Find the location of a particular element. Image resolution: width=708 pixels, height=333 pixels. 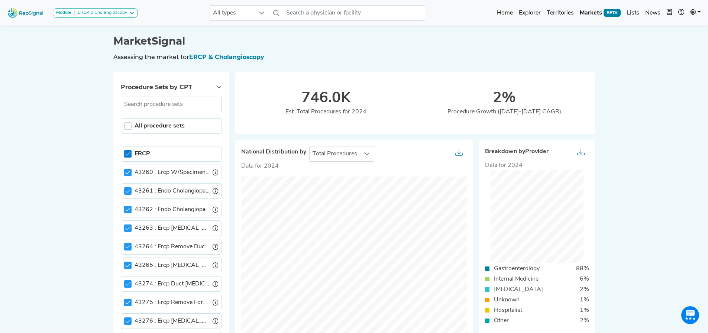

div: 746.0K is located at coordinates (326, 99).